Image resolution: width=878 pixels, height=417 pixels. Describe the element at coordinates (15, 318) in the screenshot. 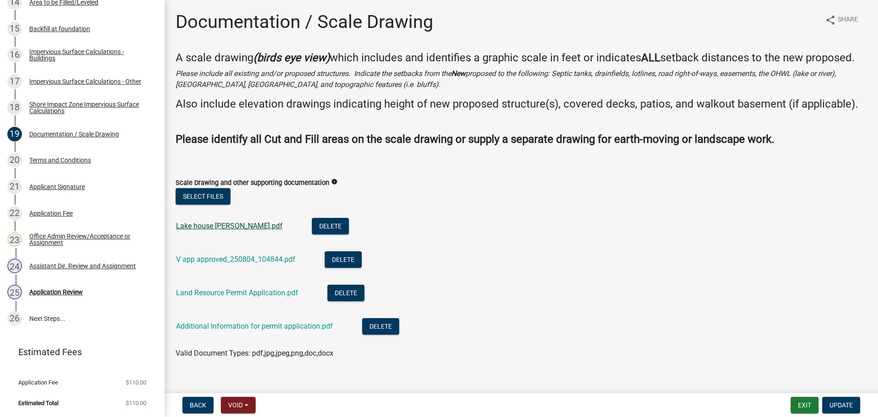

I see `div: 26` at that location.